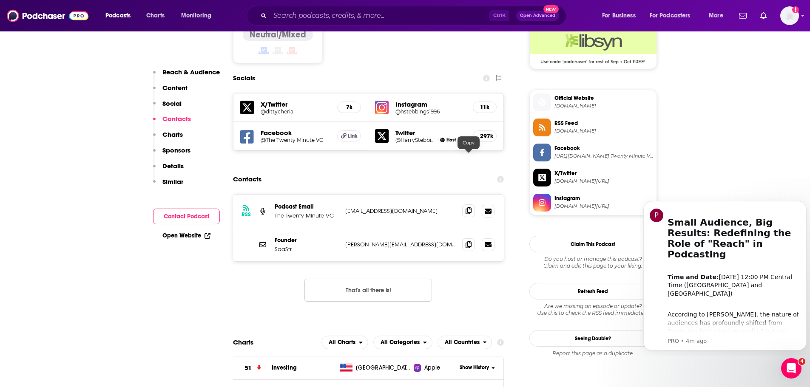  What do you see at coordinates (296, 111) in the screenshot?
I see `a: @dittycheria` at bounding box center [296, 111].